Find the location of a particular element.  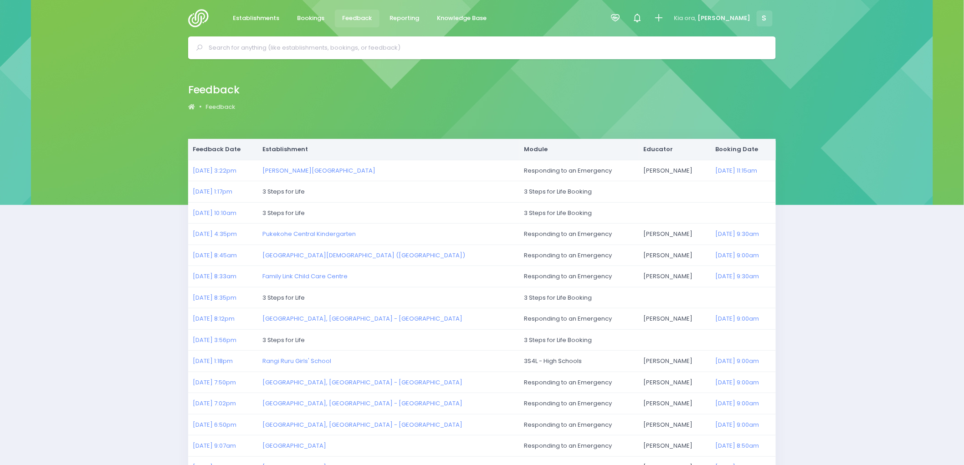

span: Kia ora, is located at coordinates (685, 18).